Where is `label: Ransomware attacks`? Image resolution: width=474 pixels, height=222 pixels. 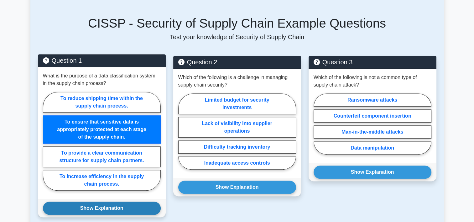 label: Ransomware attacks is located at coordinates (372, 100).